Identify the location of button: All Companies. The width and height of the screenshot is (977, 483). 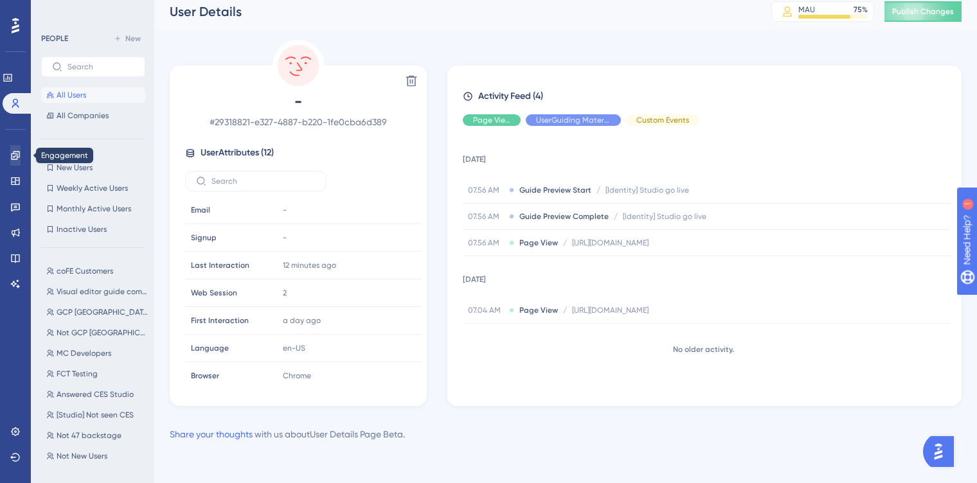
(93, 116).